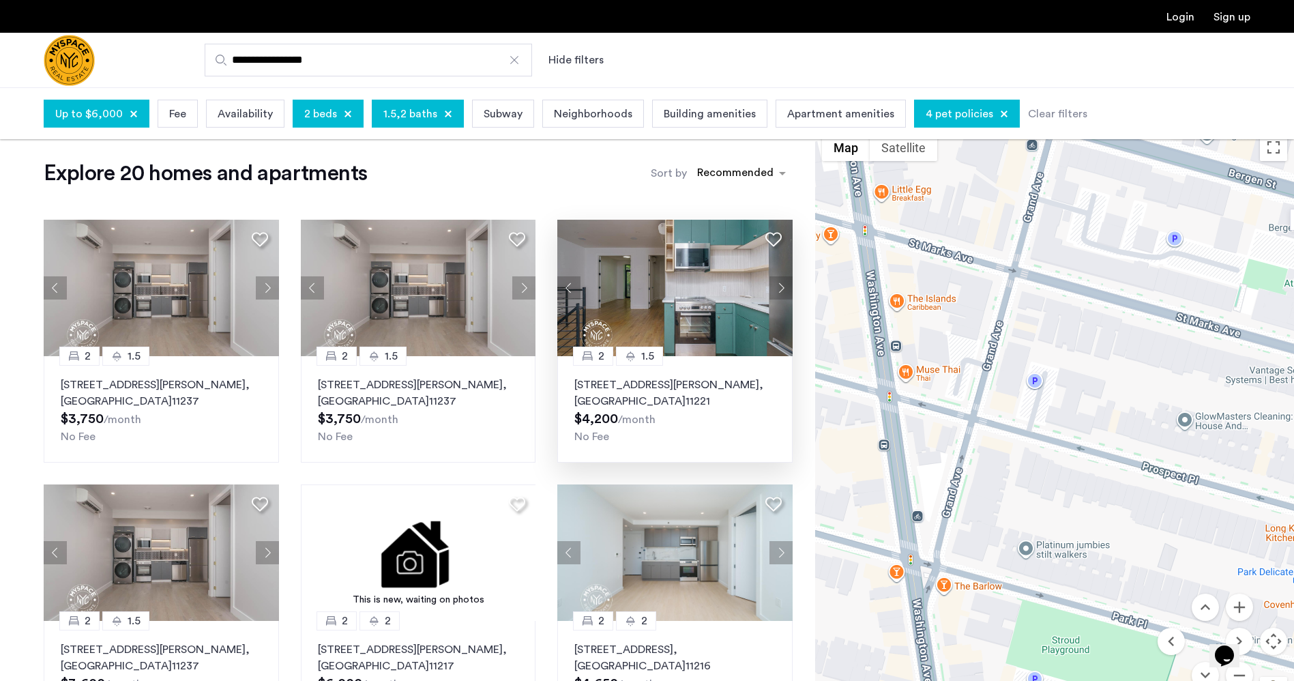 The image size is (1294, 681). I want to click on button: Show or hide filters, so click(576, 60).